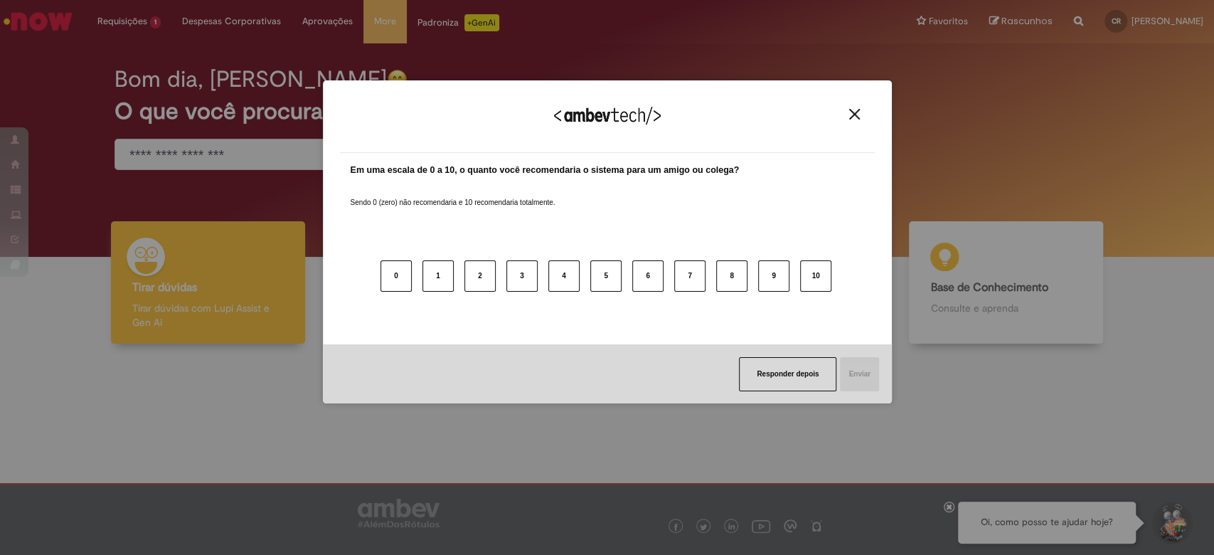 The image size is (1214, 555). I want to click on button: 10, so click(816, 276).